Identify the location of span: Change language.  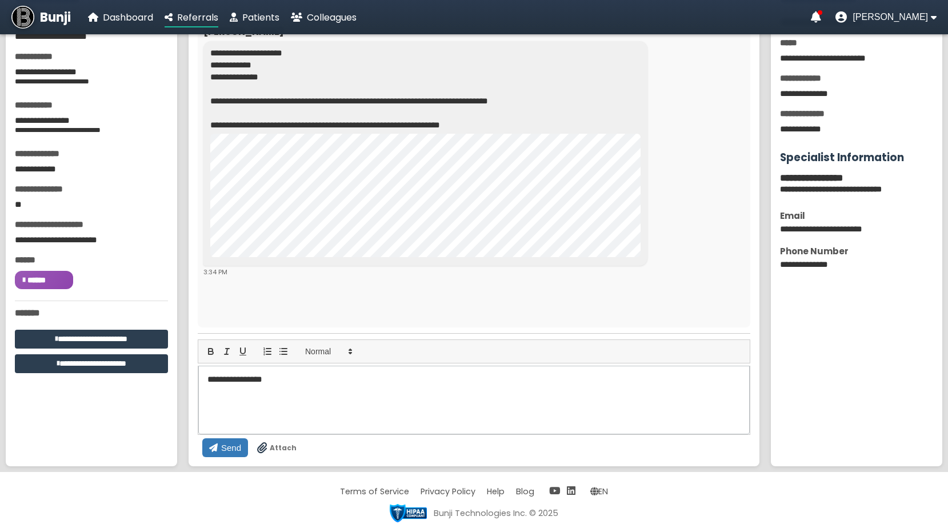
(599, 492).